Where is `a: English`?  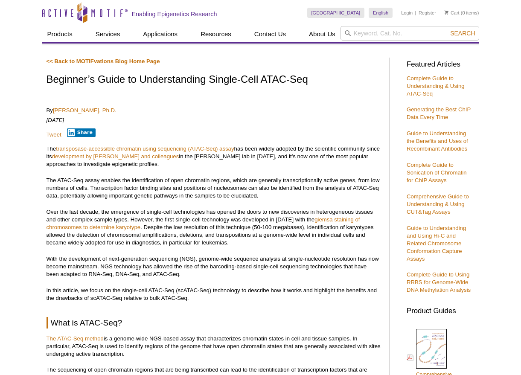 a: English is located at coordinates (381, 13).